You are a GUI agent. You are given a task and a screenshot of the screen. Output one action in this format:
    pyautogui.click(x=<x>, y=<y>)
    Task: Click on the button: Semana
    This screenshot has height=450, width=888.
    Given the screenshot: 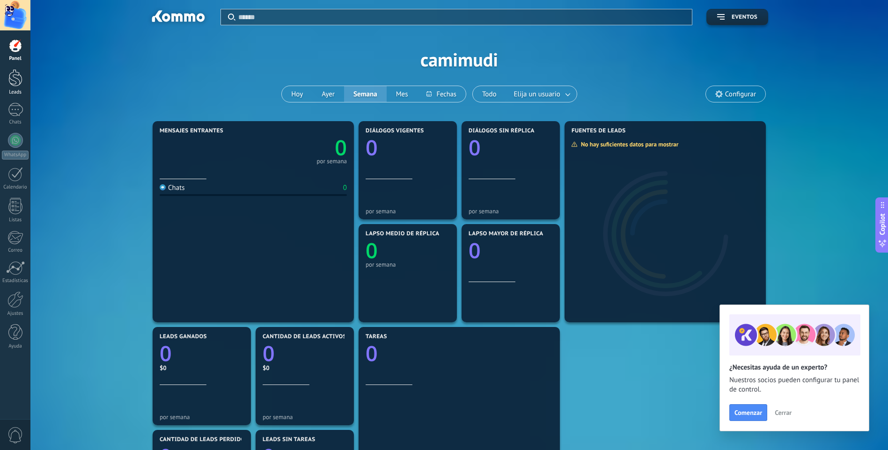 What is the action you would take?
    pyautogui.click(x=365, y=94)
    